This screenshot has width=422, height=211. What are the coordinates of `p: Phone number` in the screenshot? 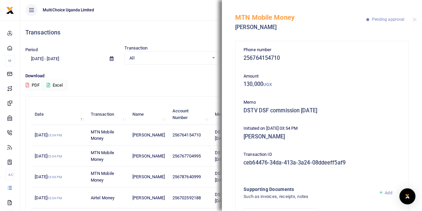 It's located at (322, 50).